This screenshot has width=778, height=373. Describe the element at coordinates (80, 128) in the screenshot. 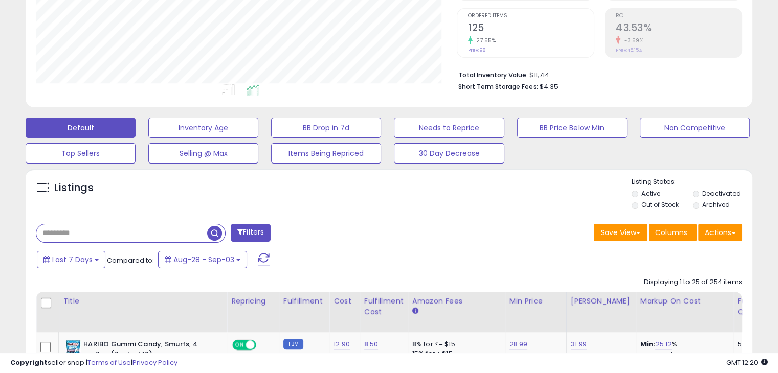

I see `button: Default` at that location.